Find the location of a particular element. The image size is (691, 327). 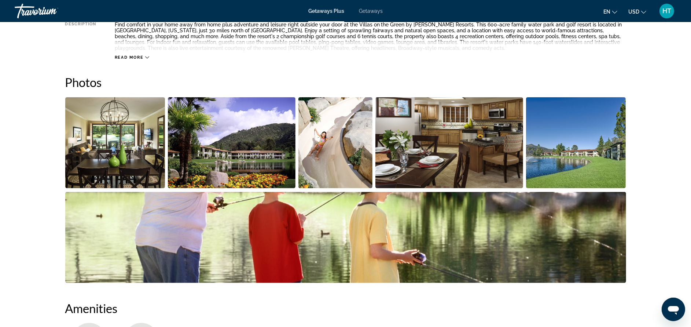

span: Getaways Plus is located at coordinates (326, 11).